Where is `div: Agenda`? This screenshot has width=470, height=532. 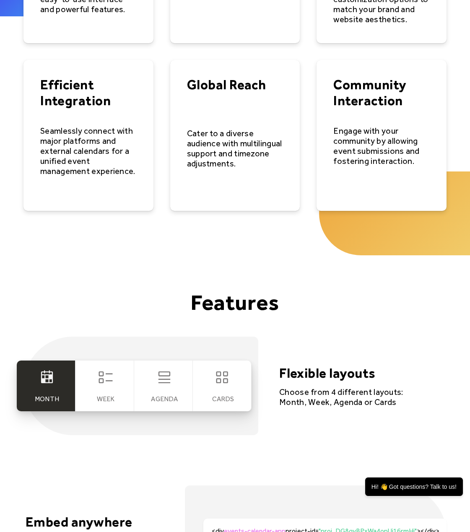
div: Agenda is located at coordinates (164, 399).